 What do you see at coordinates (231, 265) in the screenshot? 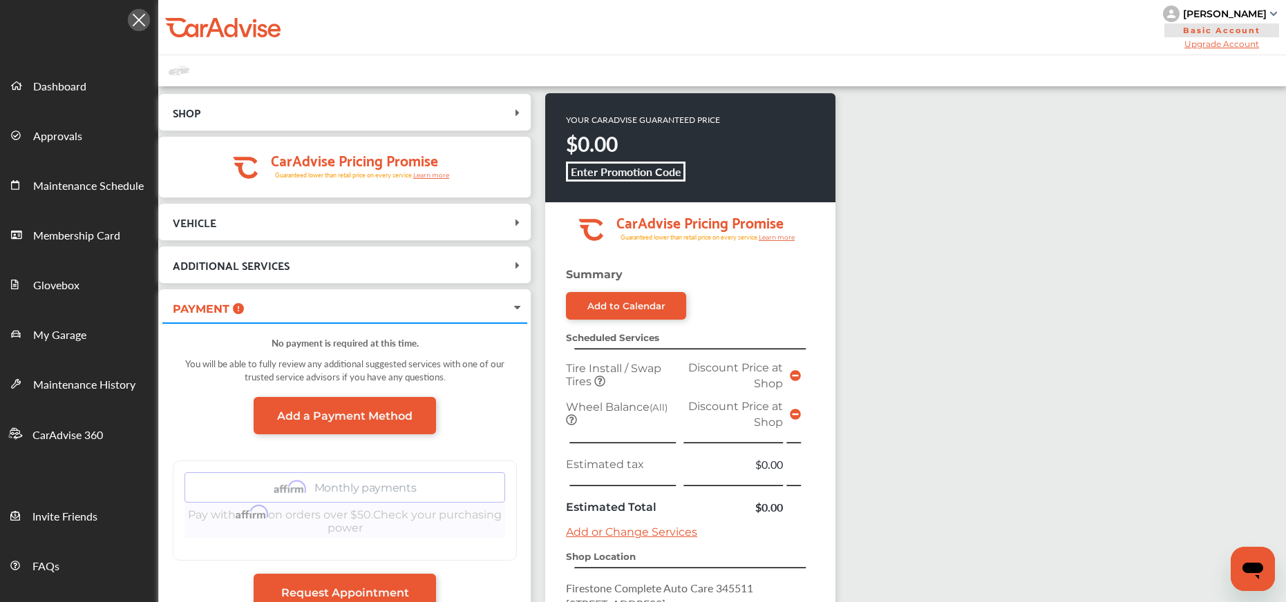
I see `span: ADDITIONAL SERVICES` at bounding box center [231, 265].